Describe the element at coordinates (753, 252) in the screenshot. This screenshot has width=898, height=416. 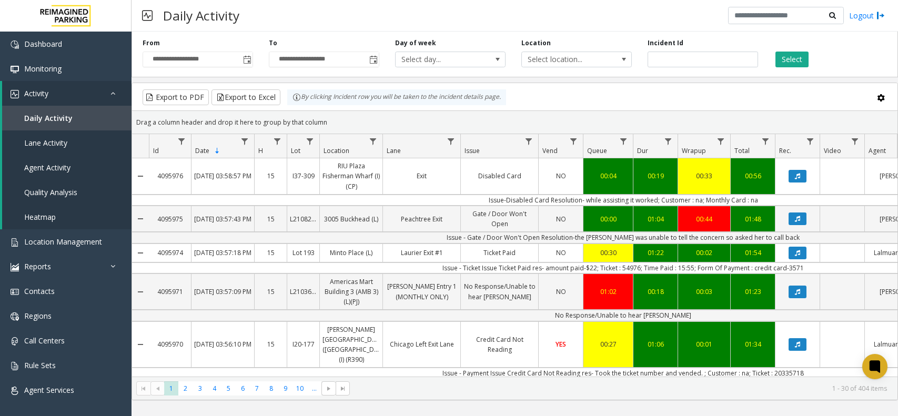
I see `div: 01:54` at that location.